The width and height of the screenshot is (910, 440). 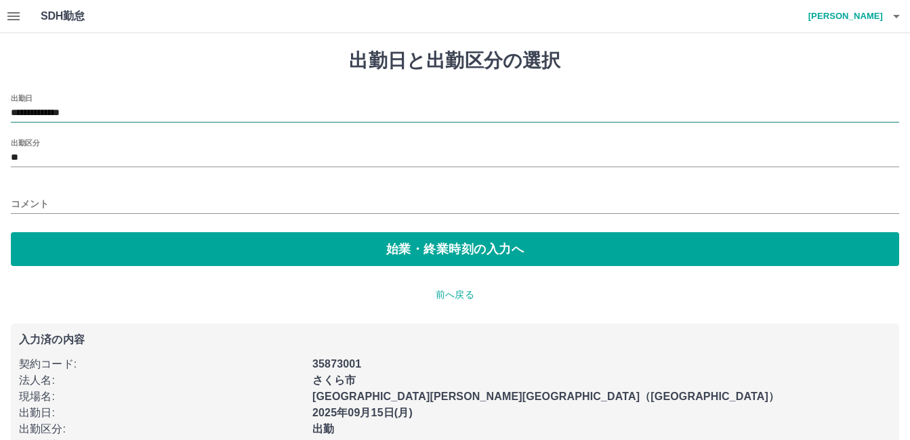 I want to click on b: 2025年09月15日(月), so click(x=362, y=413).